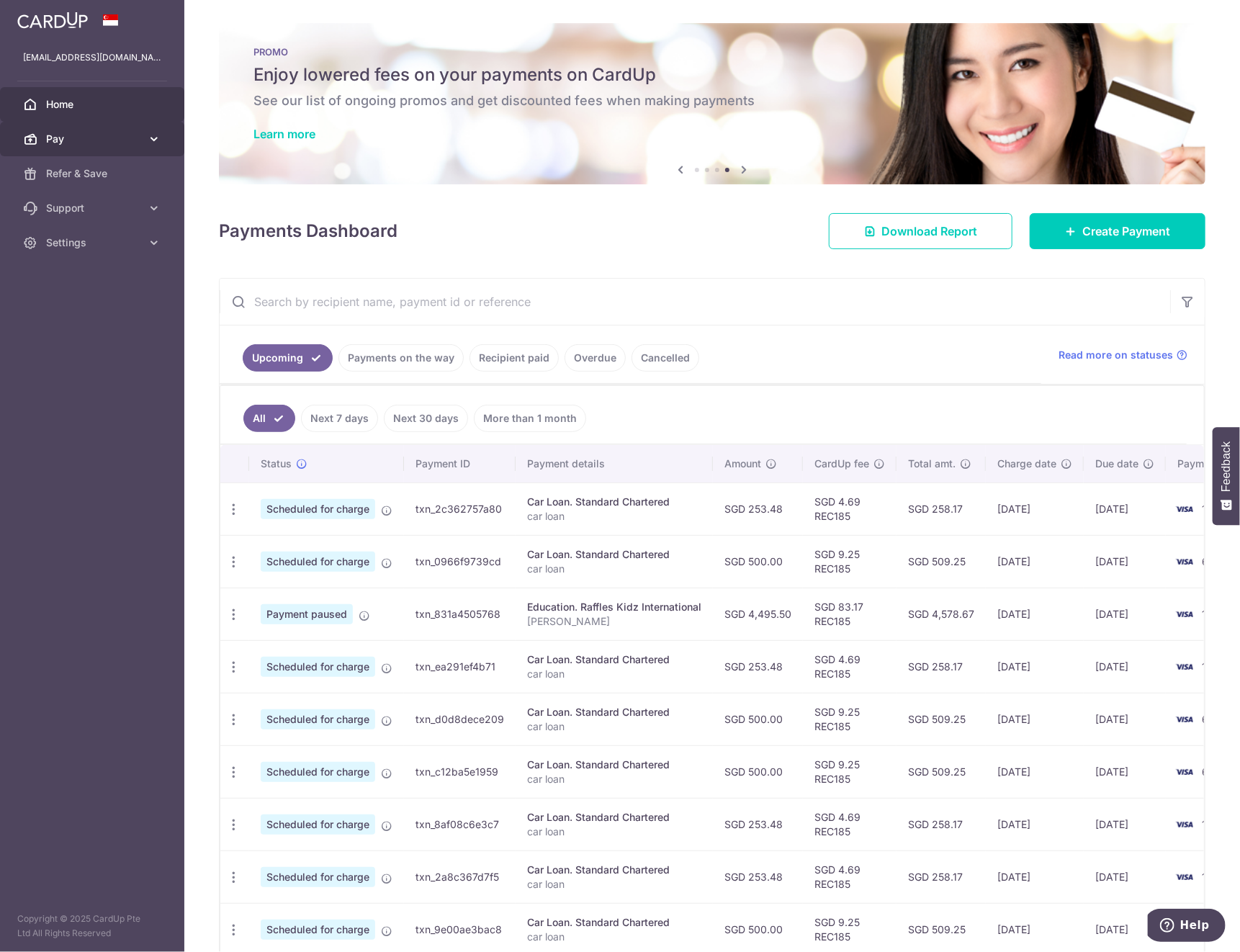  Describe the element at coordinates (276, 463) in the screenshot. I see `span: Status` at that location.